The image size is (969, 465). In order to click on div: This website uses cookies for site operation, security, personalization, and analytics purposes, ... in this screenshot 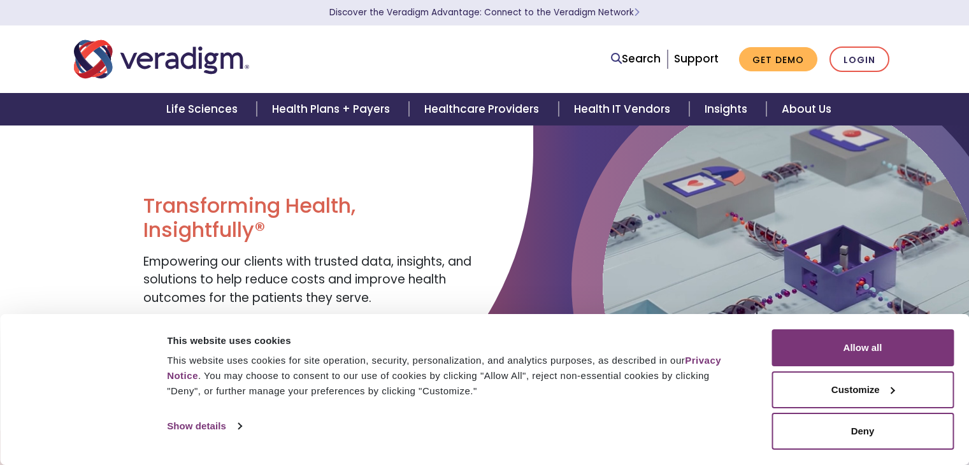, I will do `click(455, 376)`.